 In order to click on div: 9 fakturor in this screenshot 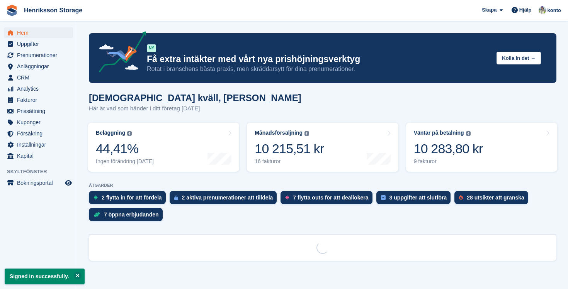, I will do `click(448, 161)`.